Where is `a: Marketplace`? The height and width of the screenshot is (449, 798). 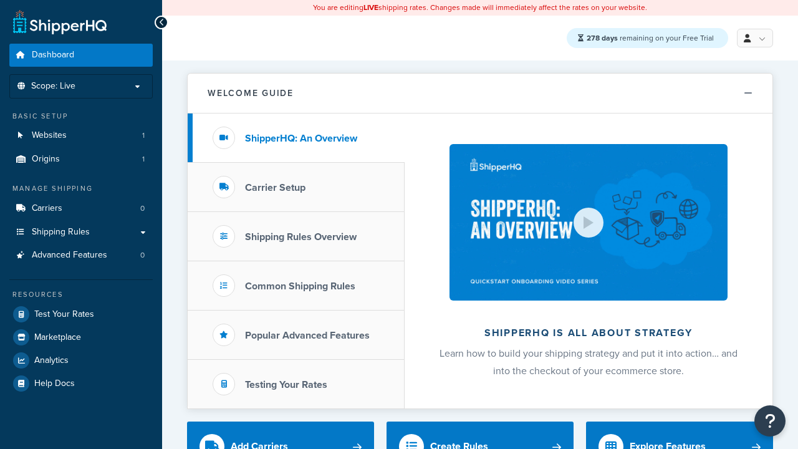 a: Marketplace is located at coordinates (81, 337).